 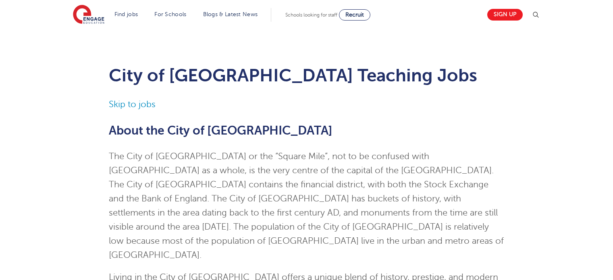 What do you see at coordinates (89, 15) in the screenshot?
I see `img: Engage Education` at bounding box center [89, 15].